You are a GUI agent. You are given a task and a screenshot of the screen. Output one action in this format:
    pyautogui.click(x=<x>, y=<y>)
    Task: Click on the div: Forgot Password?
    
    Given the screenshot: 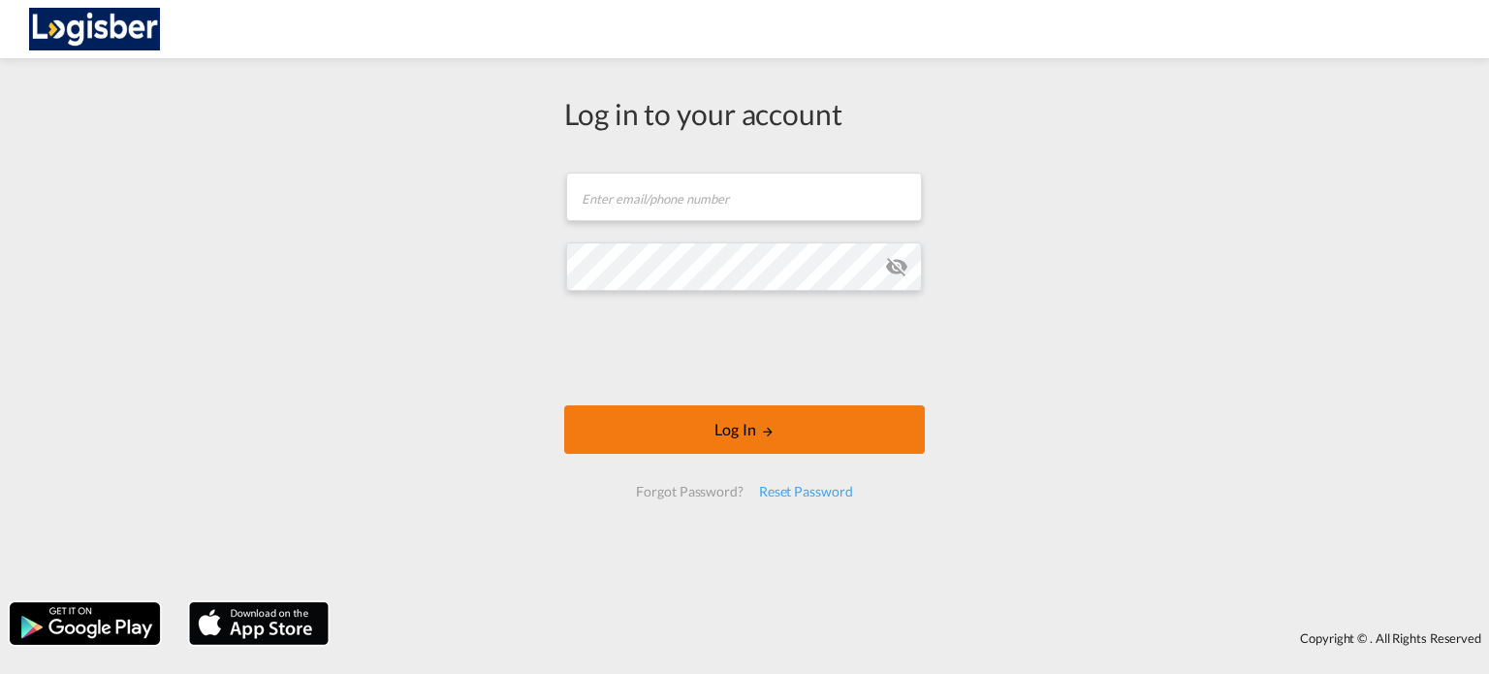 What is the action you would take?
    pyautogui.click(x=689, y=492)
    